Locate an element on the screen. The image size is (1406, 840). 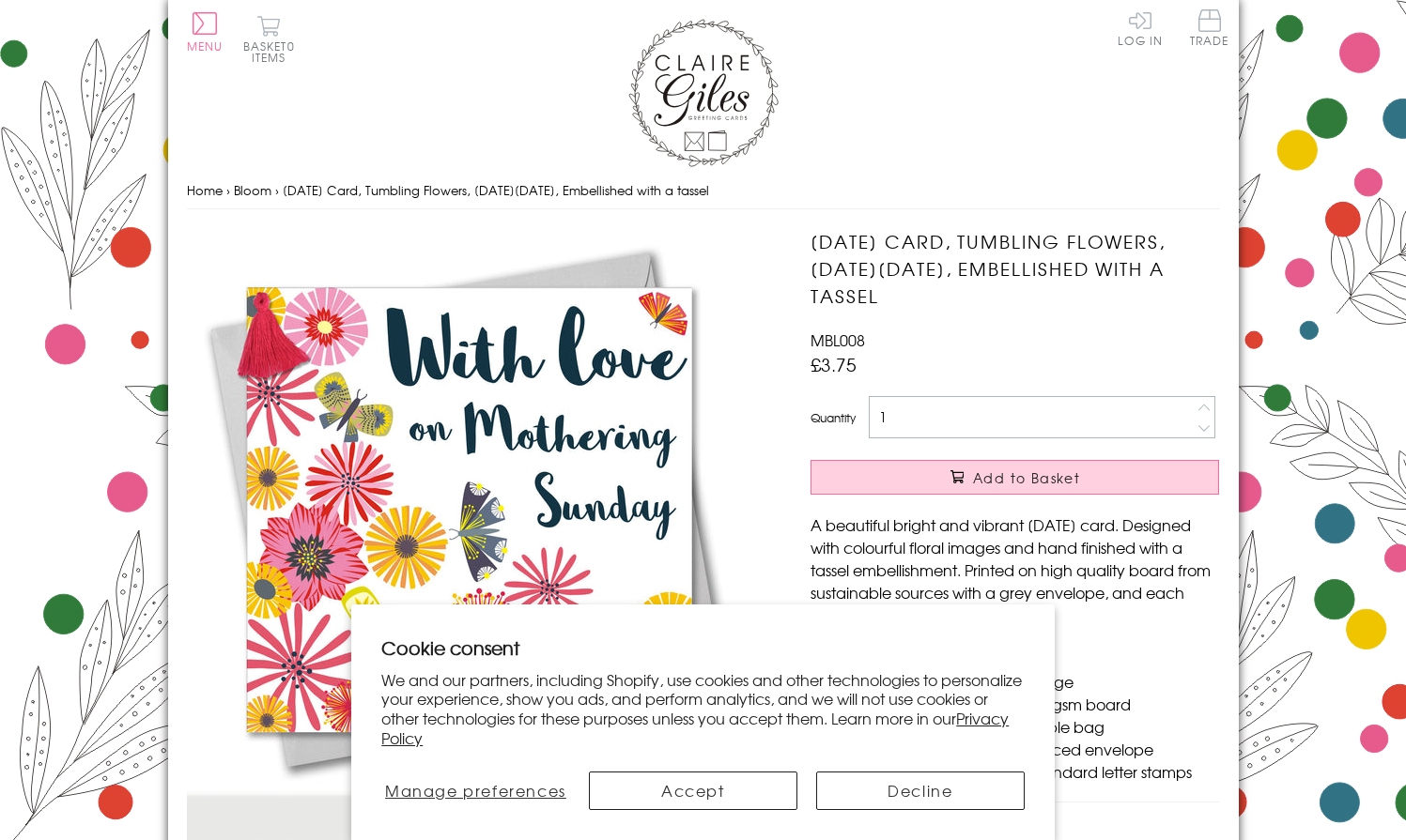
button: Manage preferences is located at coordinates (476, 791).